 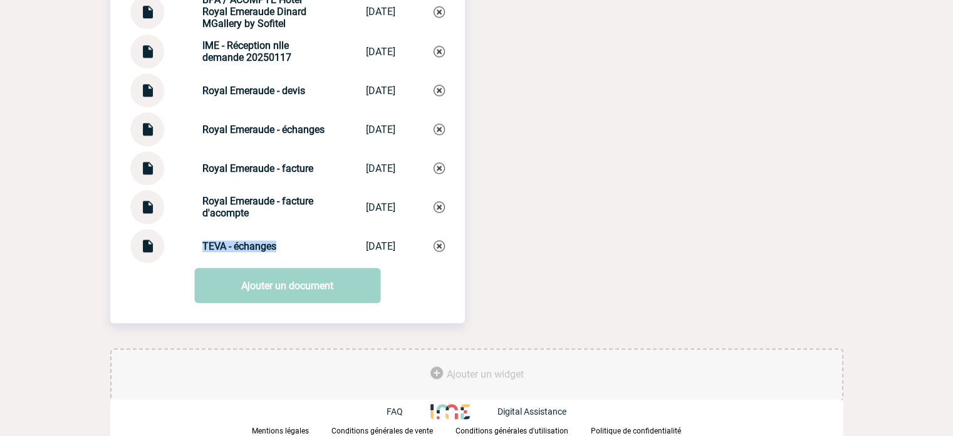 What do you see at coordinates (280, 430) in the screenshot?
I see `p: Mentions légales` at bounding box center [280, 430].